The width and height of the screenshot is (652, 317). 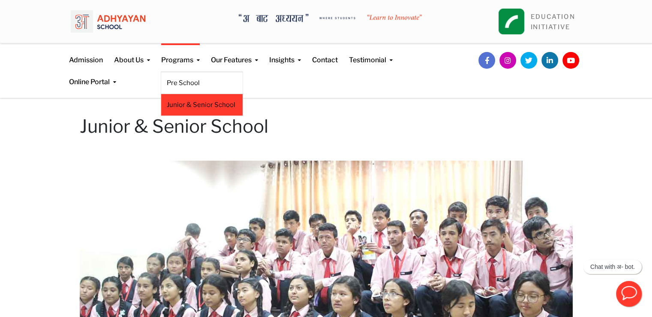 I want to click on a: Our Features, so click(x=235, y=54).